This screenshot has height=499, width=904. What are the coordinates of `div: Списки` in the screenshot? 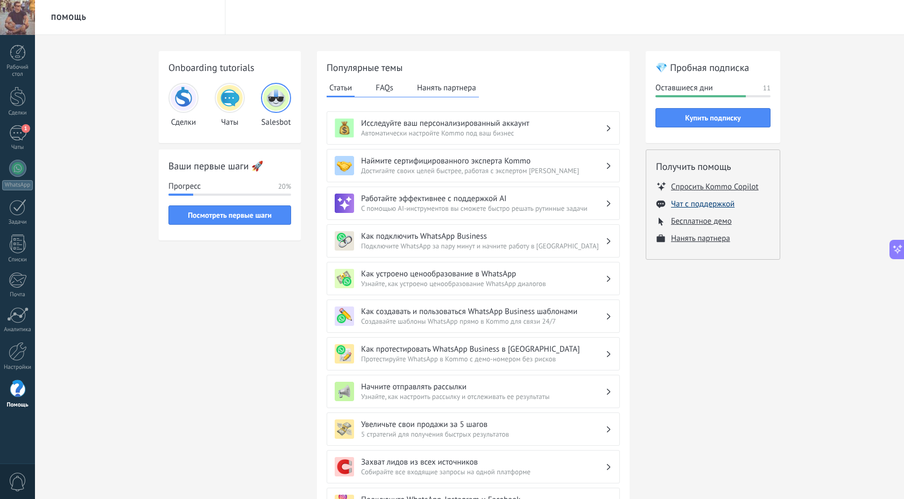 It's located at (18, 260).